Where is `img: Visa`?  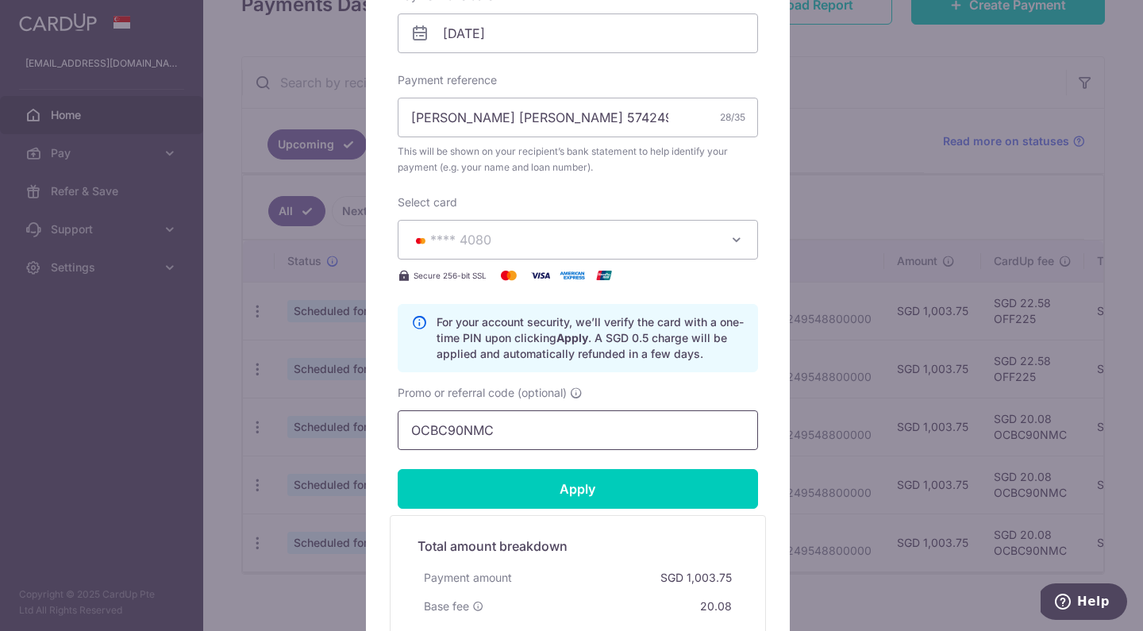 img: Visa is located at coordinates (541, 275).